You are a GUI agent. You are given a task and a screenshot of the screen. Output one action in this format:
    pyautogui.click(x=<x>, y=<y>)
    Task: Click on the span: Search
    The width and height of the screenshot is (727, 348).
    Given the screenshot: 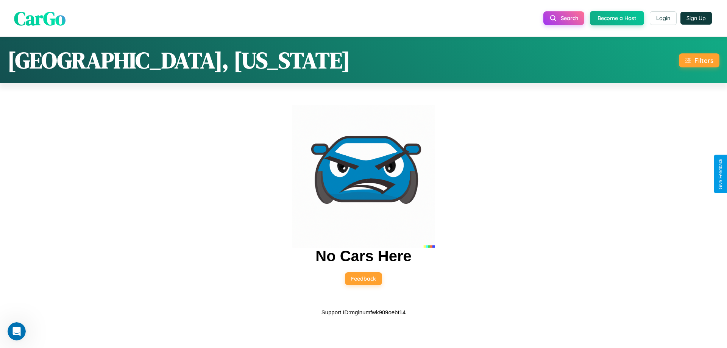 What is the action you would take?
    pyautogui.click(x=570, y=18)
    